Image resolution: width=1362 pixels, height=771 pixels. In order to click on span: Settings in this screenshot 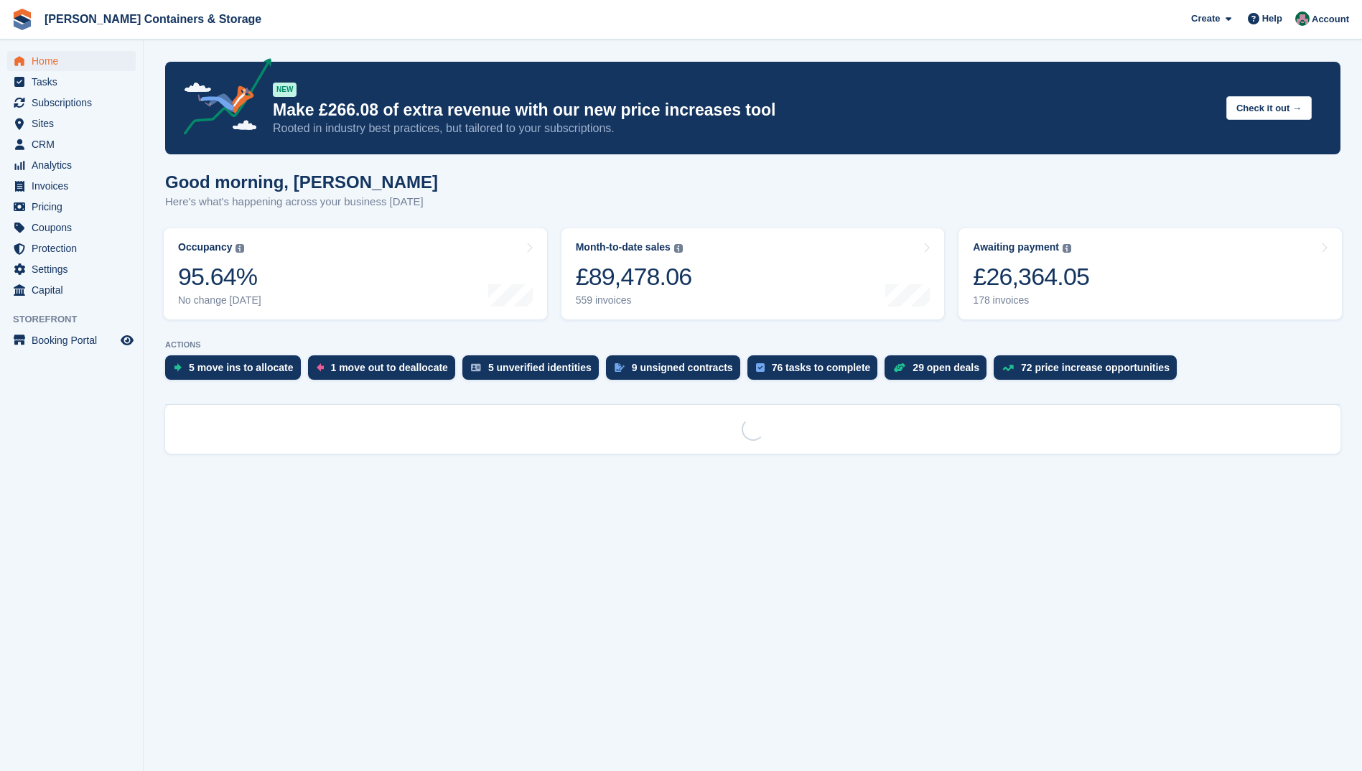, I will do `click(75, 269)`.